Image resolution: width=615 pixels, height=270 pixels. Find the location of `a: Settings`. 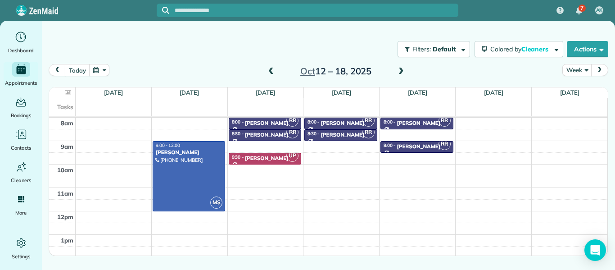

a: Settings is located at coordinates (21, 248).